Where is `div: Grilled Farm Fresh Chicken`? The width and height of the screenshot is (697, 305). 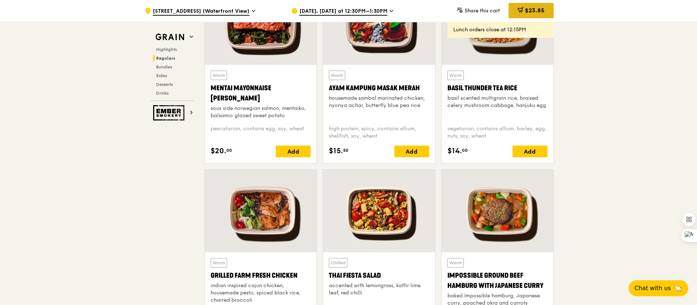 div: Grilled Farm Fresh Chicken is located at coordinates (261, 275).